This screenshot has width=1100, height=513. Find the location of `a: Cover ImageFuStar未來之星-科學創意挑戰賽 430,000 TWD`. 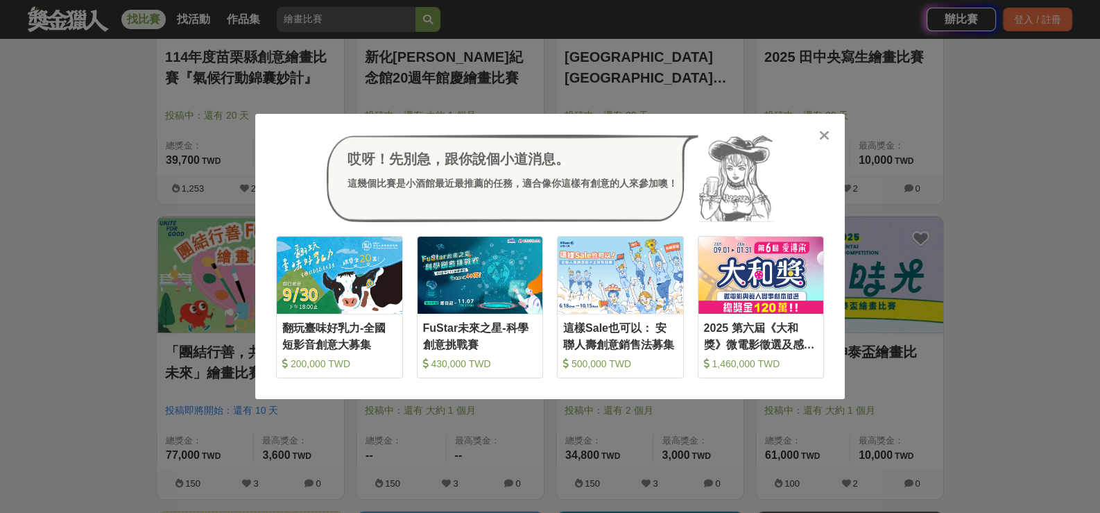

a: Cover ImageFuStar未來之星-科學創意挑戰賽 430,000 TWD is located at coordinates (480, 307).